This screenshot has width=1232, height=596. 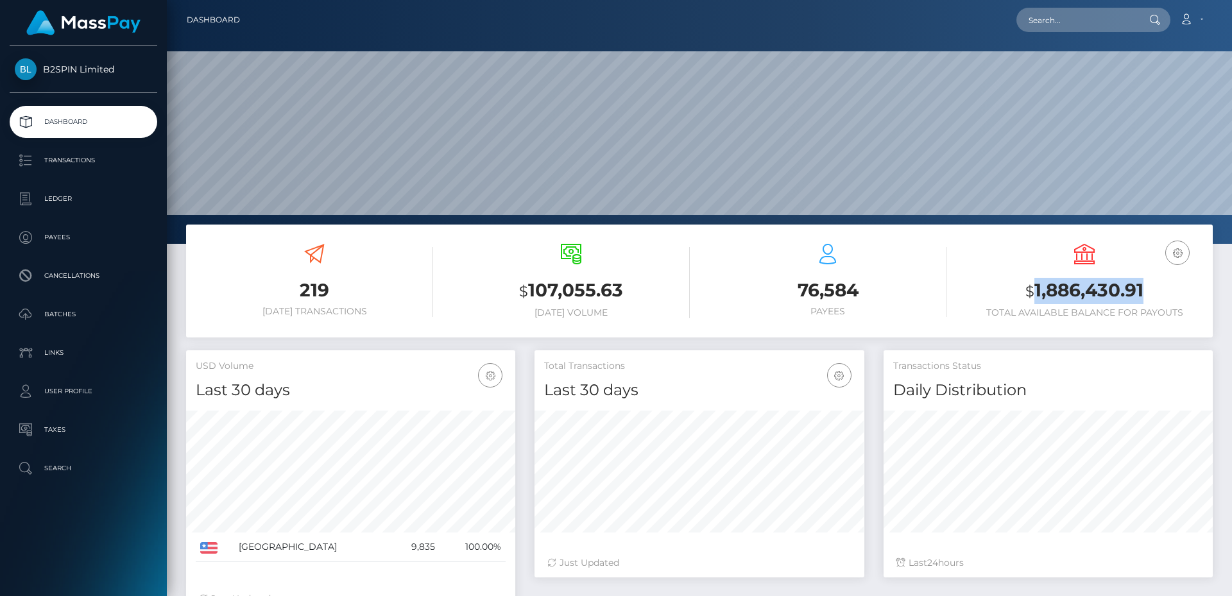 I want to click on td: 9,835, so click(x=416, y=548).